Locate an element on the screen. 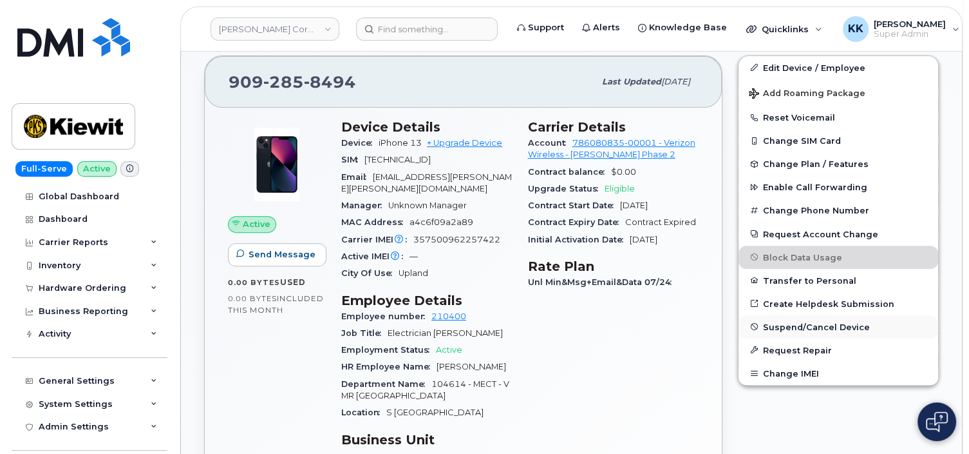 The height and width of the screenshot is (454, 969). span: Department Name is located at coordinates (387, 383).